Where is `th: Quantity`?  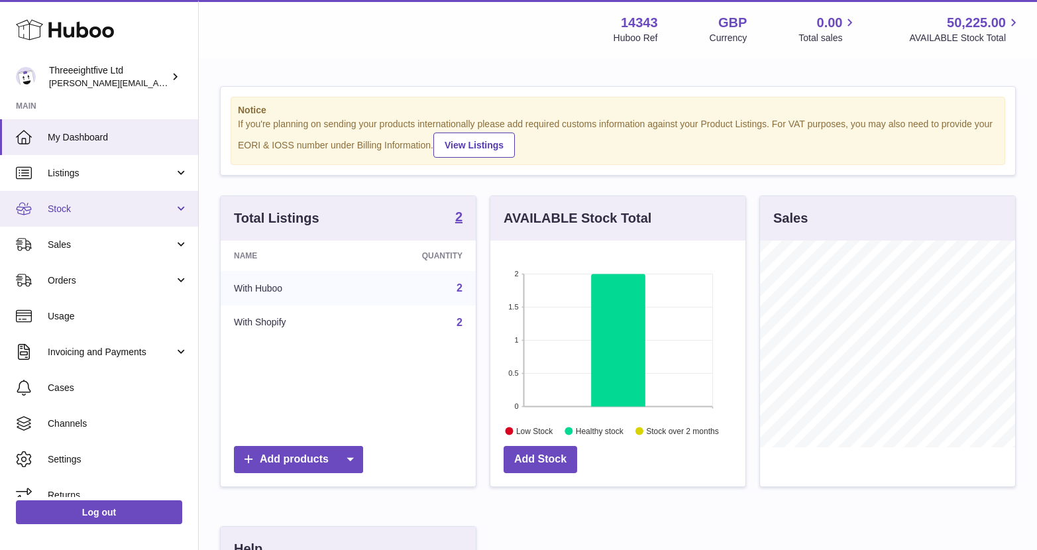 th: Quantity is located at coordinates (417, 256).